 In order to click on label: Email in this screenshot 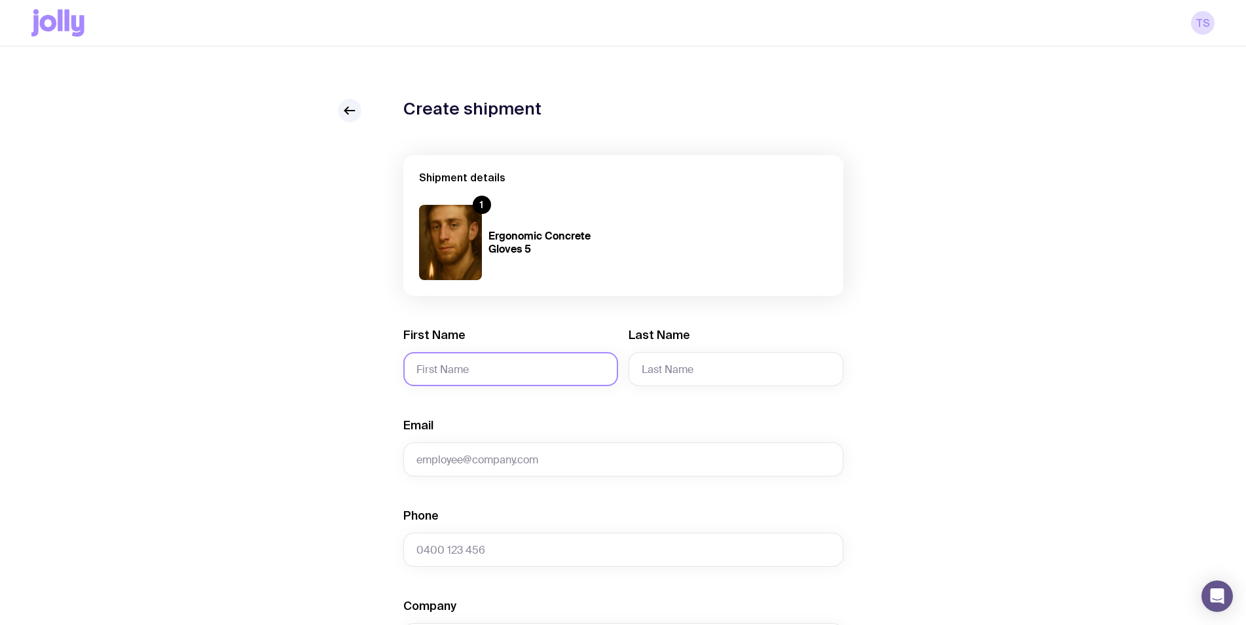, I will do `click(418, 426)`.